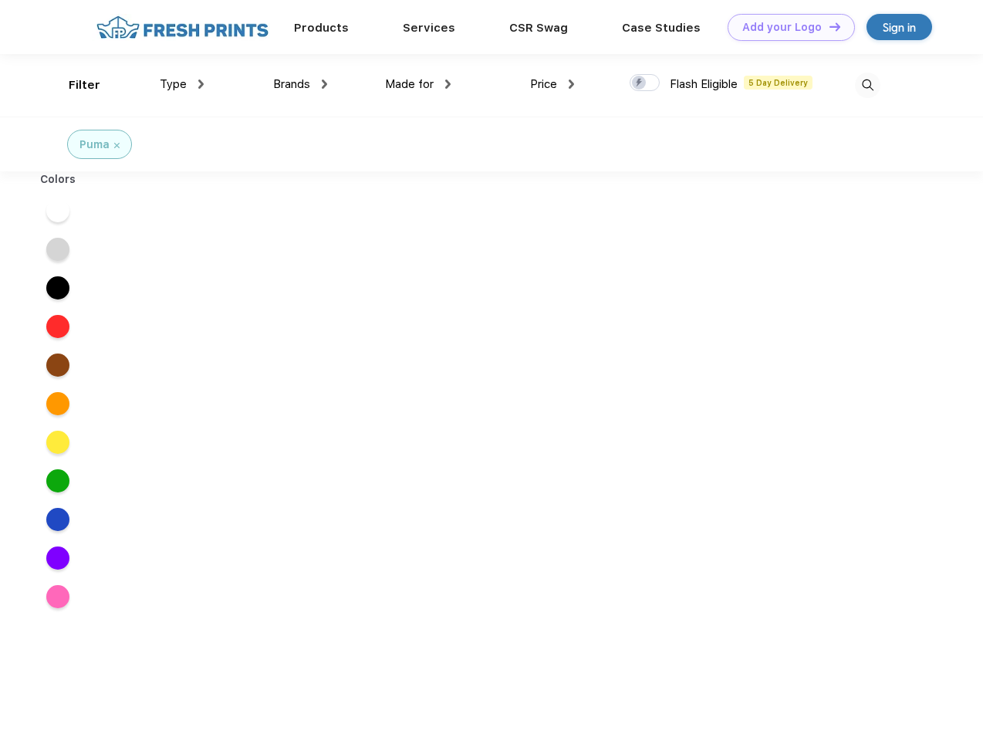  I want to click on span: Brands, so click(292, 84).